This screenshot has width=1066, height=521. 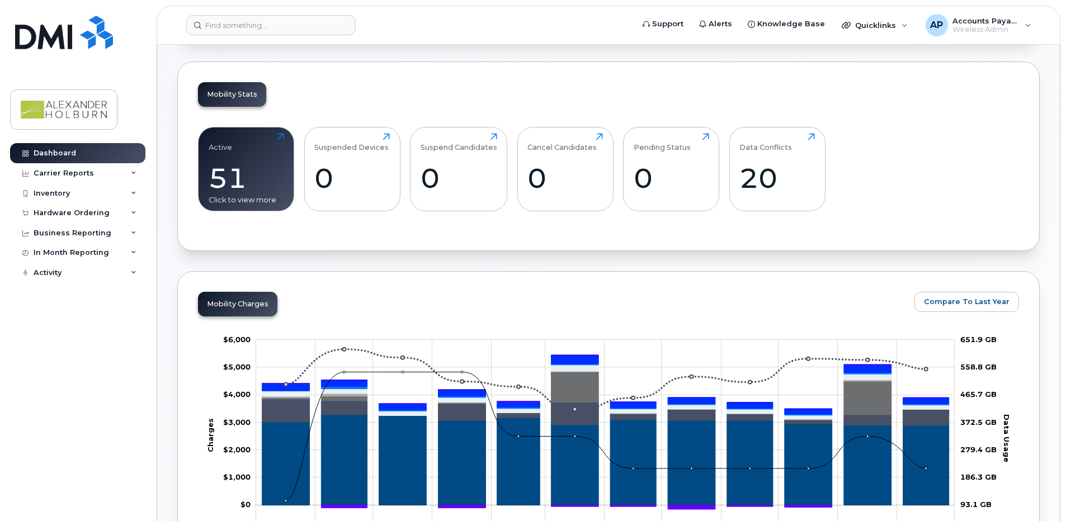 What do you see at coordinates (979, 25) in the screenshot?
I see `div: Accounts Payable` at bounding box center [979, 25].